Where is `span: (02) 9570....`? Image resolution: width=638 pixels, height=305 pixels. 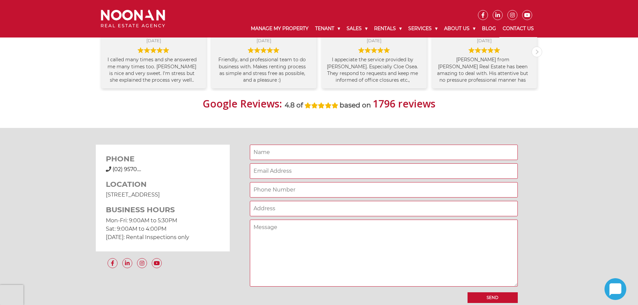 span: (02) 9570.... is located at coordinates (127, 169).